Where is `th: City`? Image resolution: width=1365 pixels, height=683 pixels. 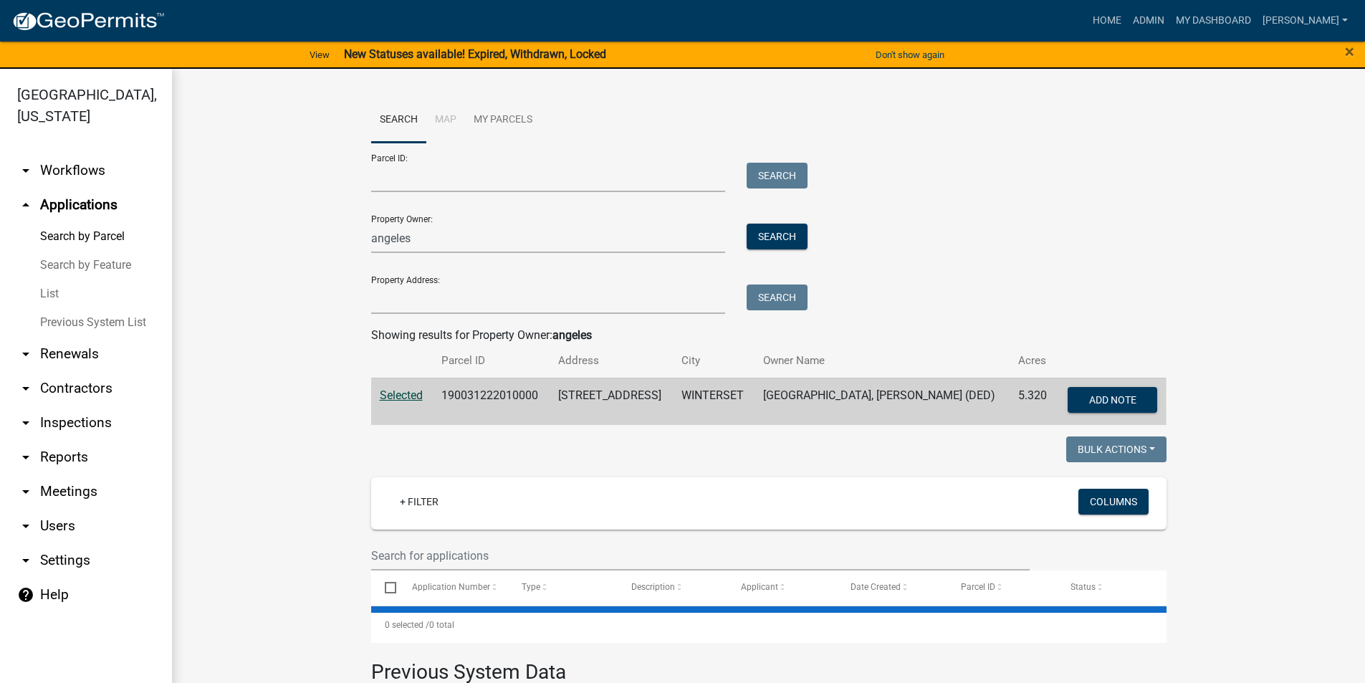
th: City is located at coordinates (714, 360).